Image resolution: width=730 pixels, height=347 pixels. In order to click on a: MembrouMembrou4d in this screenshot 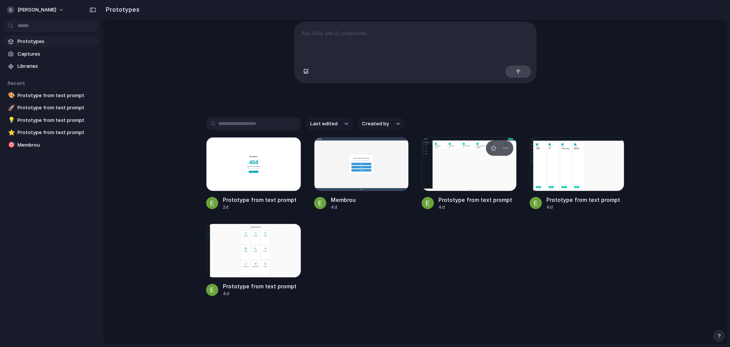, I will do `click(362, 173)`.